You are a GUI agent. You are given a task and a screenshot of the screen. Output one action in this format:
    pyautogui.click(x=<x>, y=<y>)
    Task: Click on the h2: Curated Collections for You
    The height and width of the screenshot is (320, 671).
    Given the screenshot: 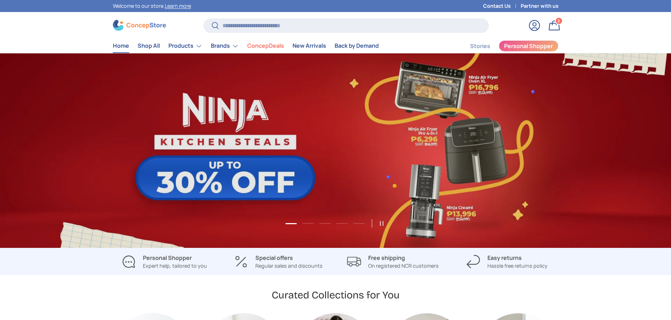 What is the action you would take?
    pyautogui.click(x=336, y=295)
    